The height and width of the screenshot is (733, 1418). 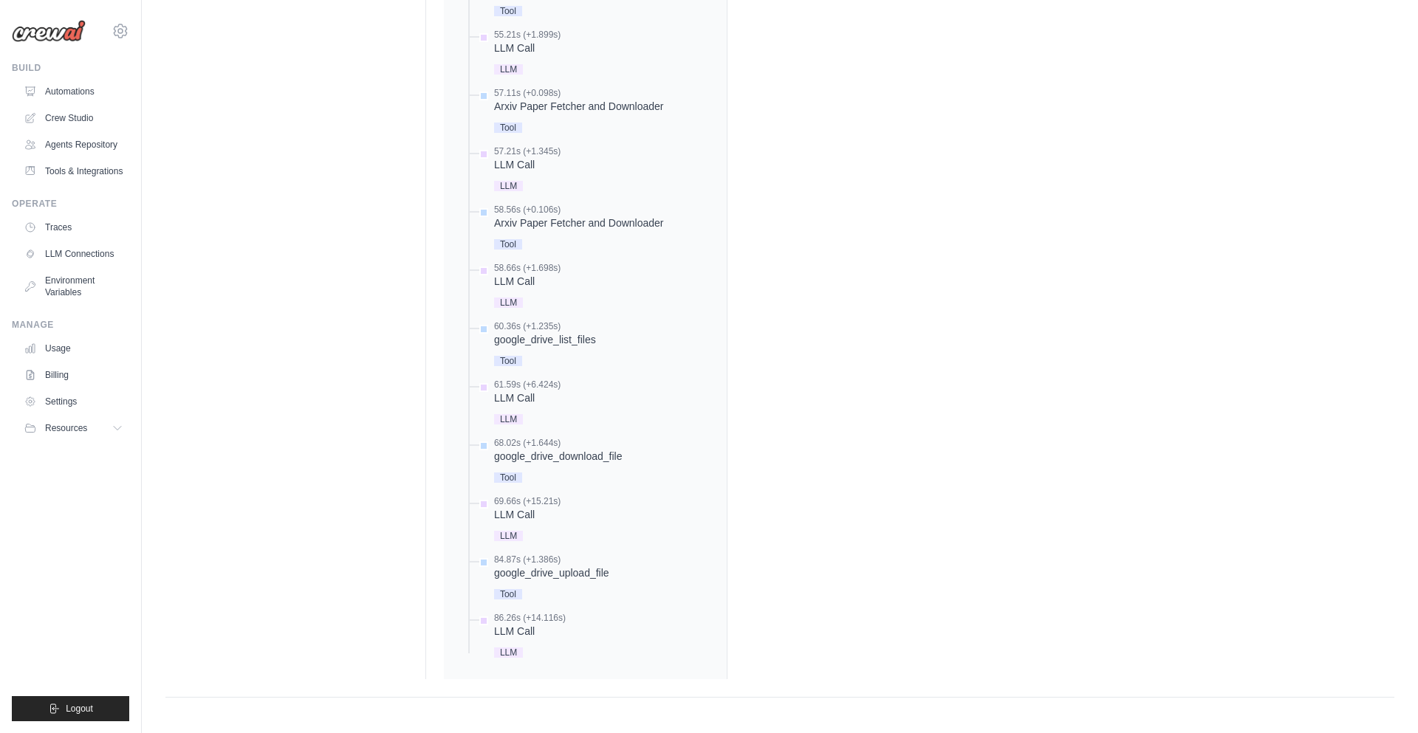 What do you see at coordinates (49, 31) in the screenshot?
I see `img: Logo` at bounding box center [49, 31].